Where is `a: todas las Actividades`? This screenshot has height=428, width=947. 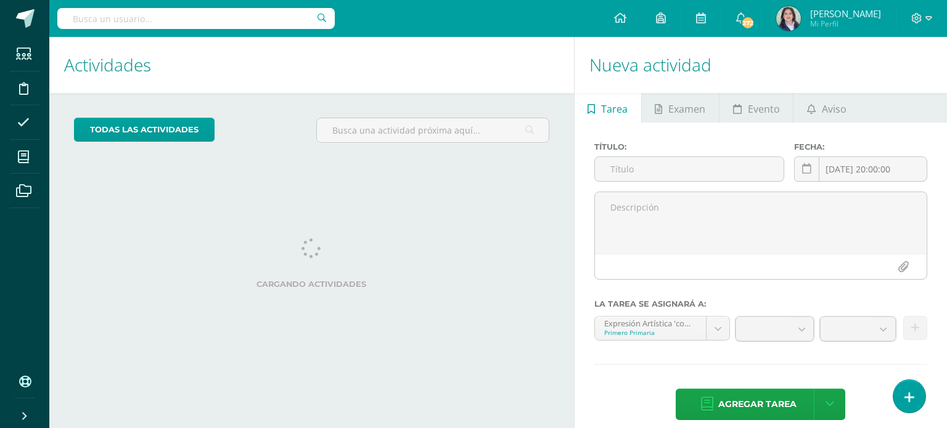 a: todas las Actividades is located at coordinates (144, 129).